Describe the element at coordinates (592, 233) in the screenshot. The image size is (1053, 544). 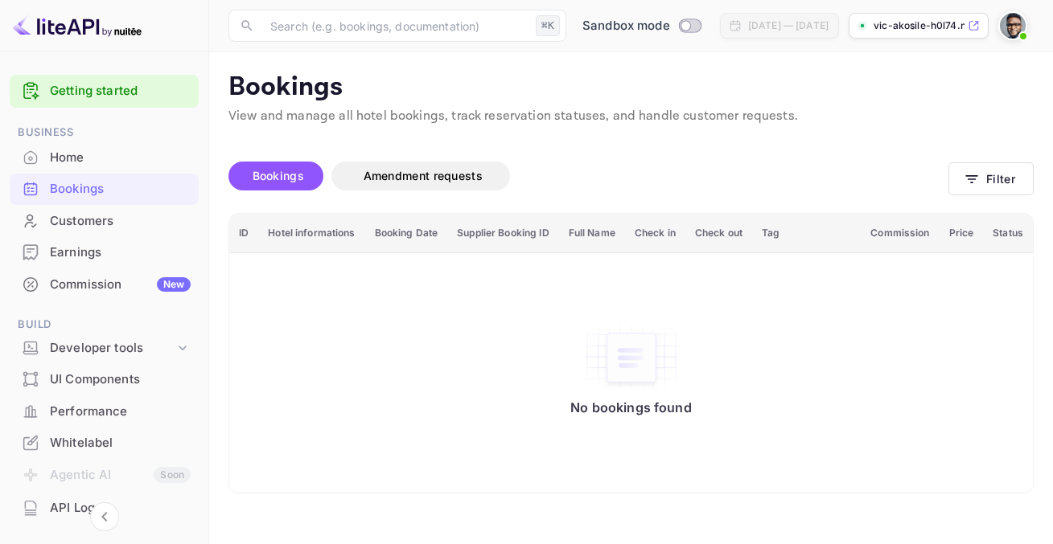
I see `th: Full Name` at that location.